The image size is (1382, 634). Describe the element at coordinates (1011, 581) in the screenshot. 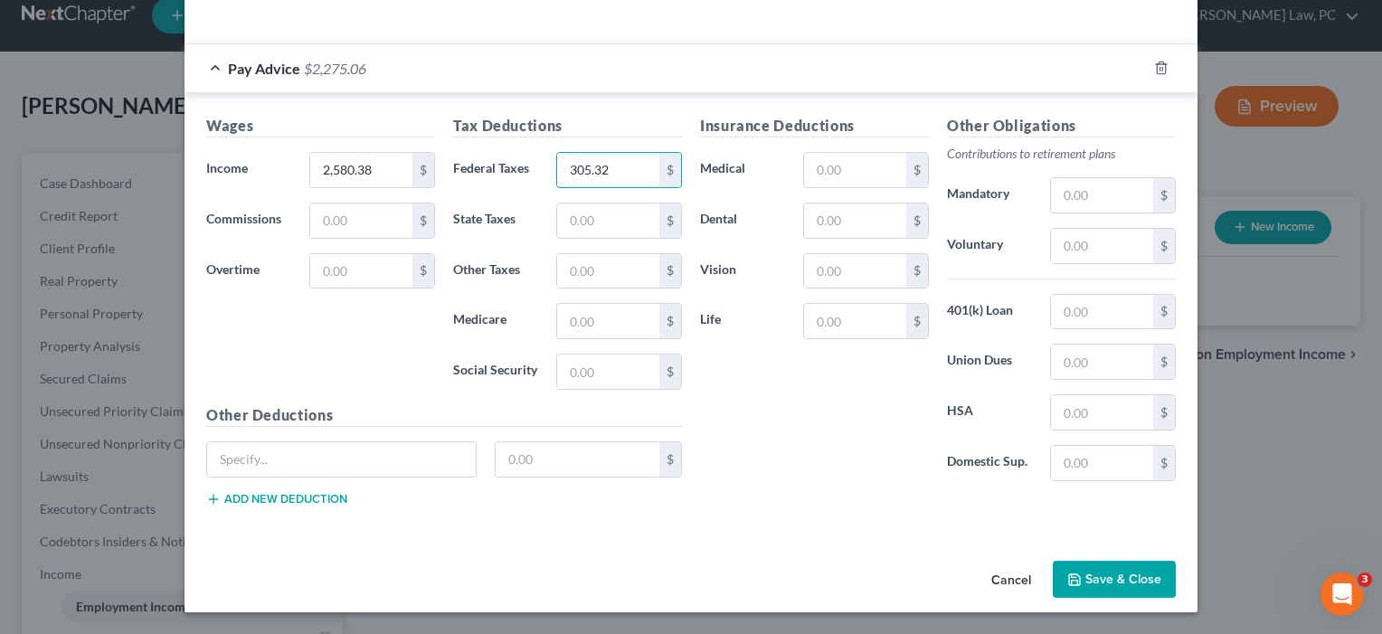

I see `button: Cancel` at that location.